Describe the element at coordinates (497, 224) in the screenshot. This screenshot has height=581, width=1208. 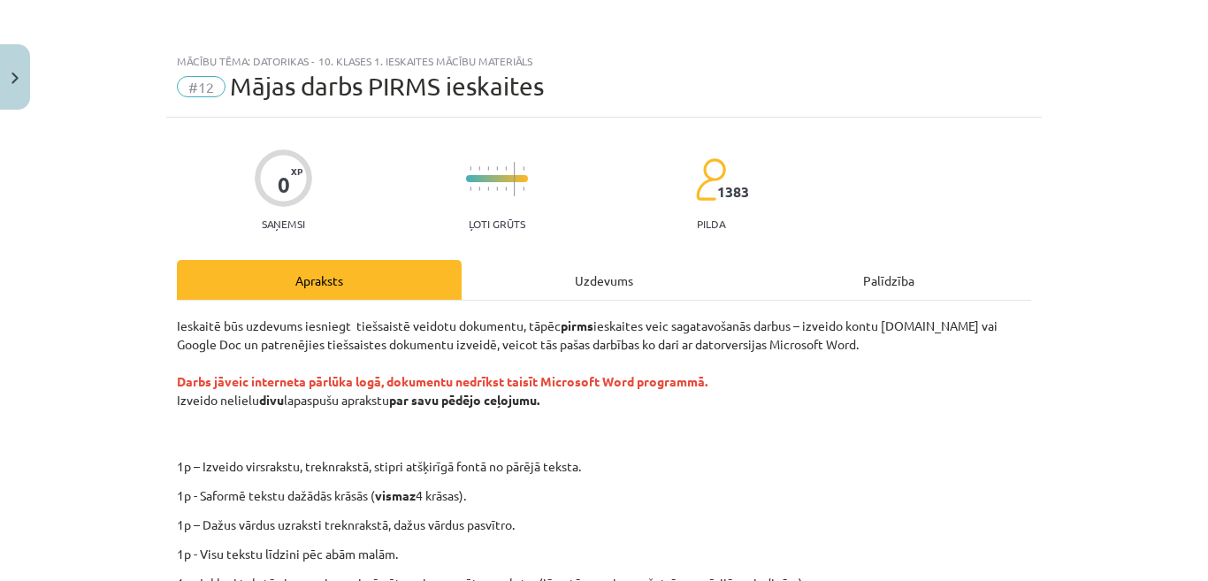
I see `p: Ļoti grūts` at that location.